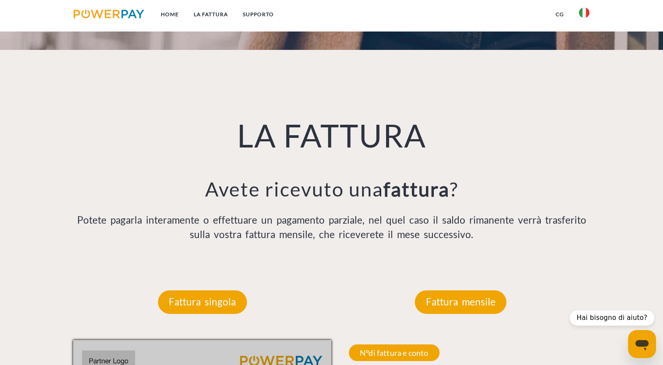 The height and width of the screenshot is (365, 663). What do you see at coordinates (331, 135) in the screenshot?
I see `h1: LA FATTURA` at bounding box center [331, 135].